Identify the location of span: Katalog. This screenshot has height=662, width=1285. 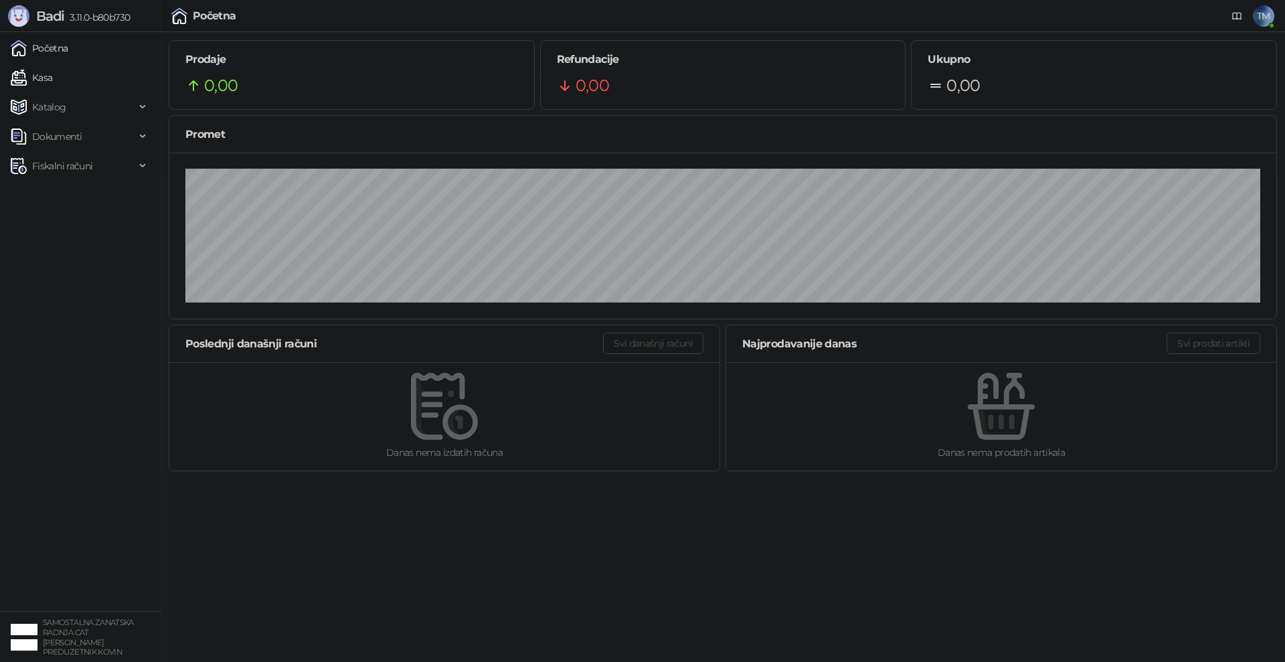
(49, 107).